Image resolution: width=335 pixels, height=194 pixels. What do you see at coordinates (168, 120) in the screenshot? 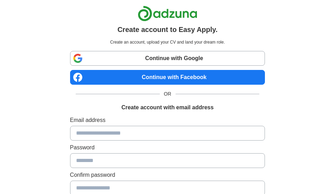
I see `label: Email address` at bounding box center [168, 120].